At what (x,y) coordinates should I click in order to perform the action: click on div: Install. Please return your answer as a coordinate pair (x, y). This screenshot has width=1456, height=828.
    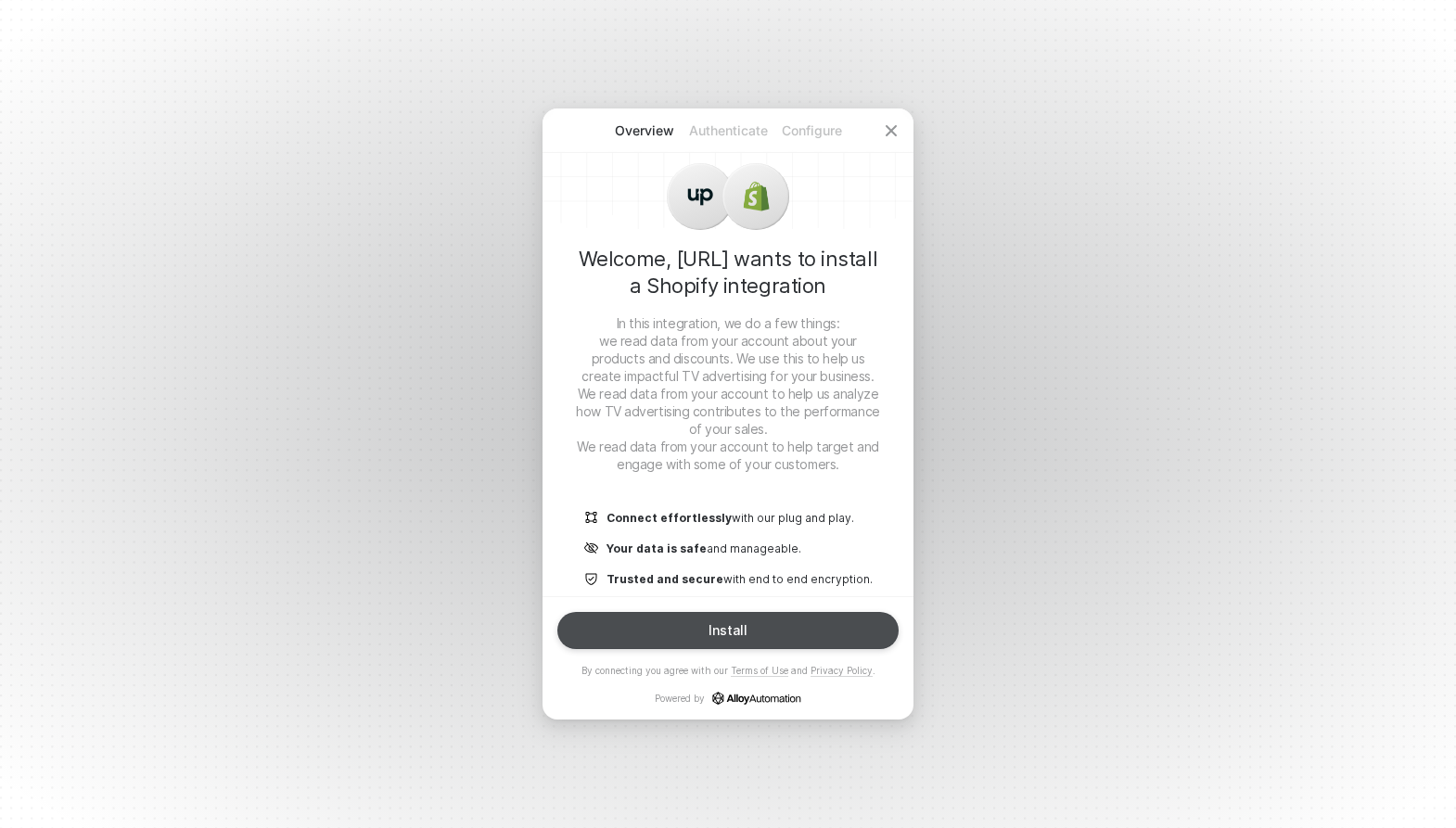
    Looking at the image, I should click on (728, 631).